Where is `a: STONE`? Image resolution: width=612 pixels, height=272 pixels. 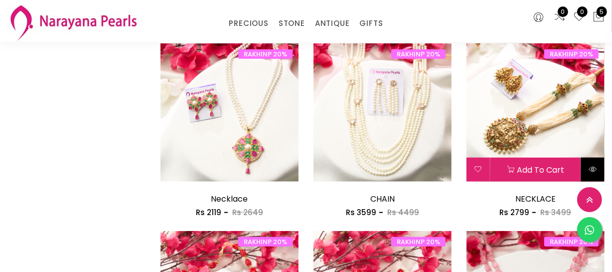 a: STONE is located at coordinates (292, 23).